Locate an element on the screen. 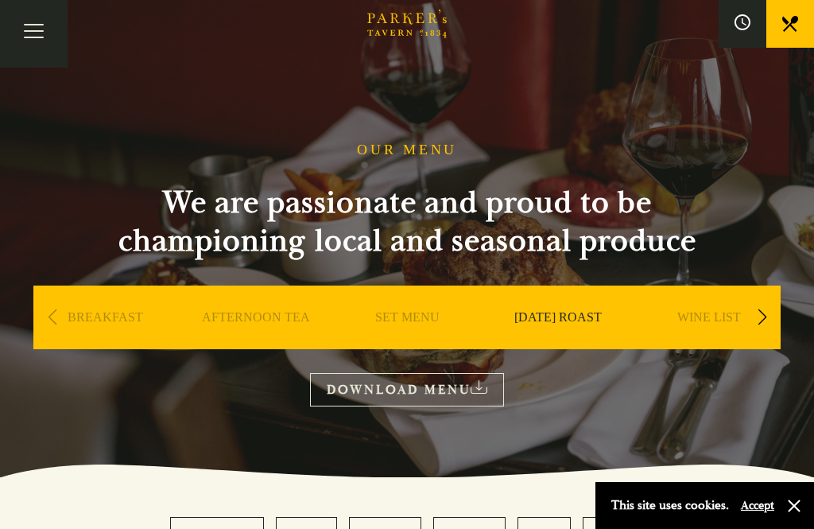 This screenshot has width=814, height=529. div: 2 / 9 is located at coordinates (256, 341).